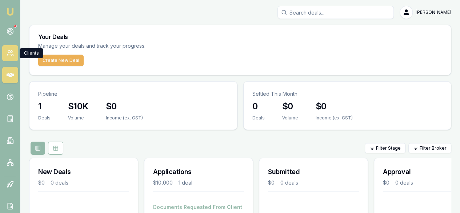  I want to click on h3: $10K, so click(78, 106).